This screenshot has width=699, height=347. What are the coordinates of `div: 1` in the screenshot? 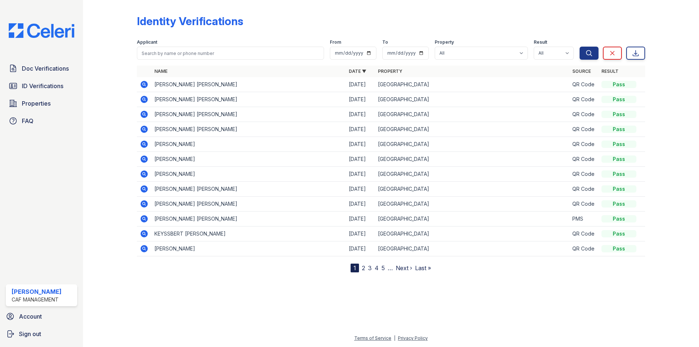 It's located at (355, 268).